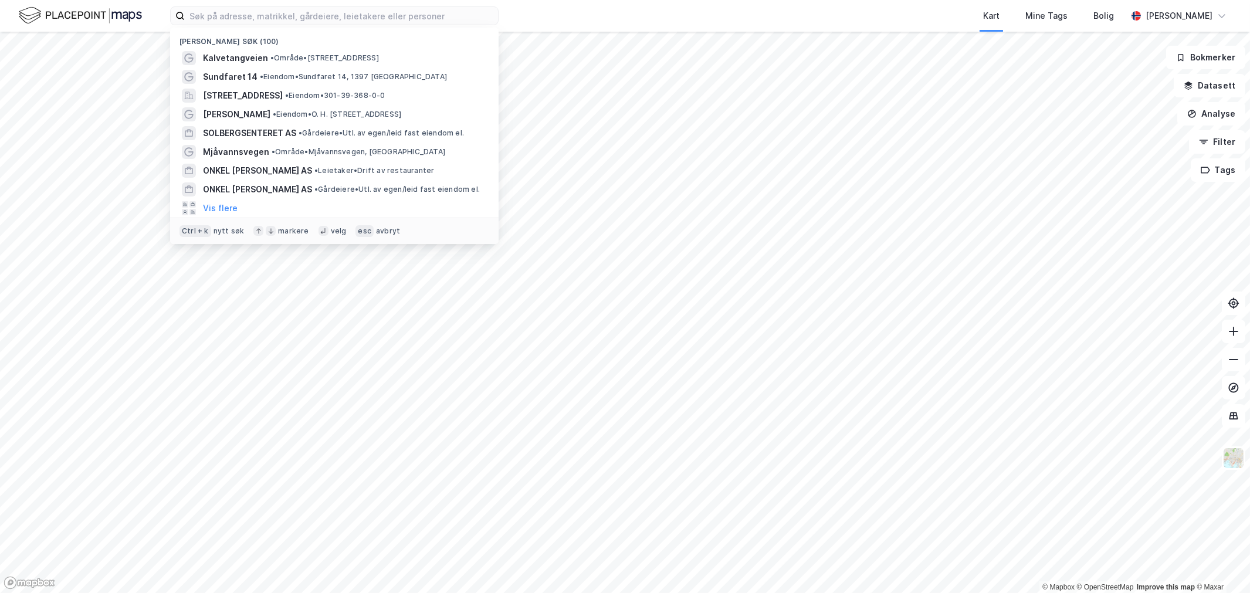 The height and width of the screenshot is (593, 1250). I want to click on span: Kalvetangveien, so click(235, 58).